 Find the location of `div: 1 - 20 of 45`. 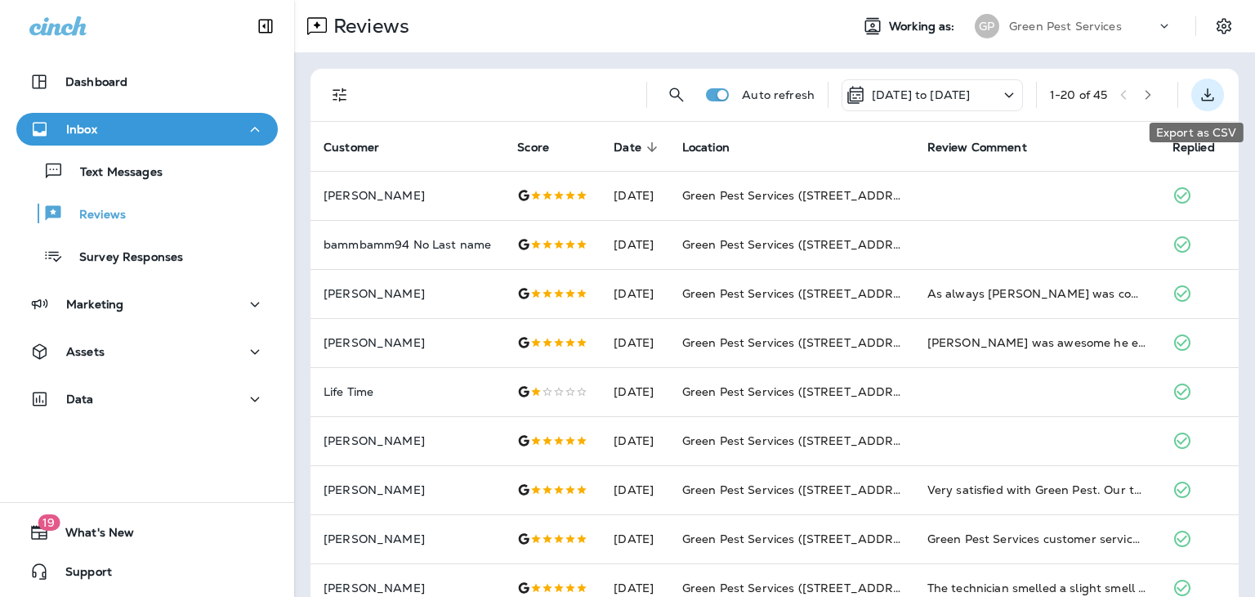

div: 1 - 20 of 45 is located at coordinates (1079, 95).